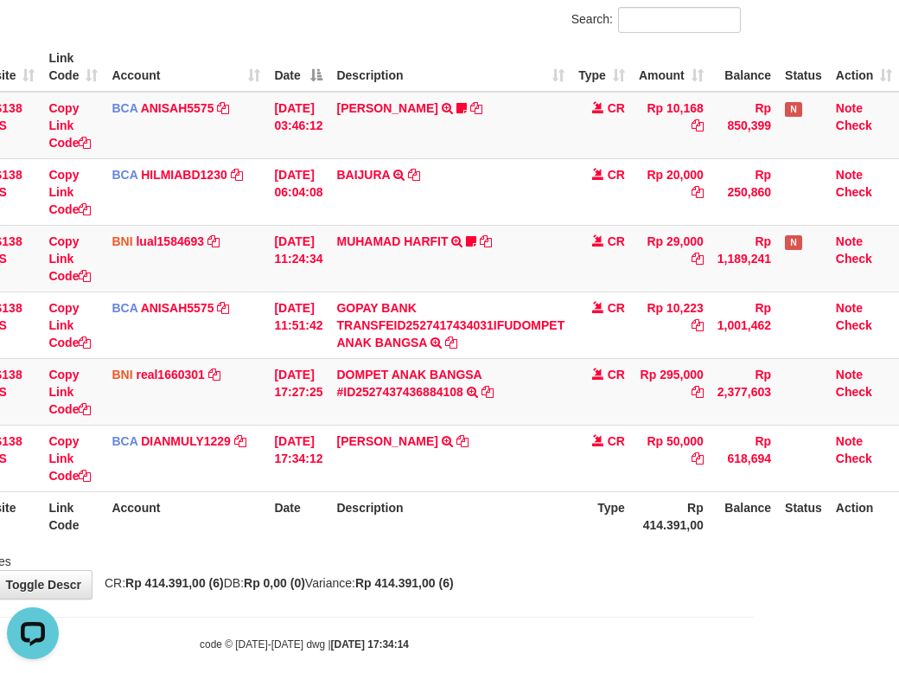  I want to click on th: Link Code, so click(73, 515).